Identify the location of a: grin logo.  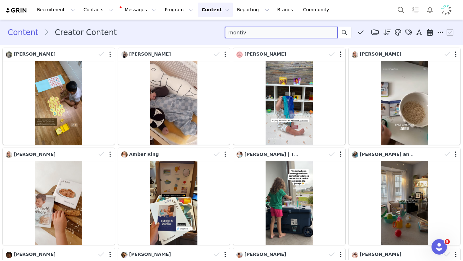
(16, 10).